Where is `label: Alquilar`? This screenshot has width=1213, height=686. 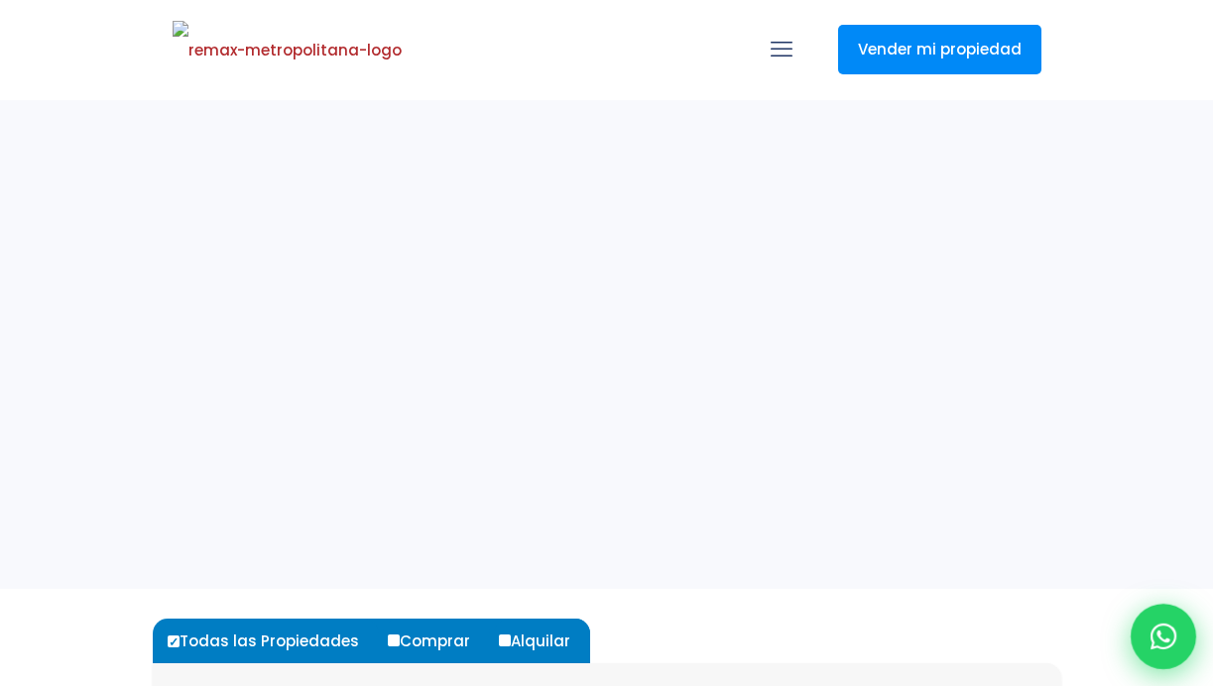 label: Alquilar is located at coordinates (542, 641).